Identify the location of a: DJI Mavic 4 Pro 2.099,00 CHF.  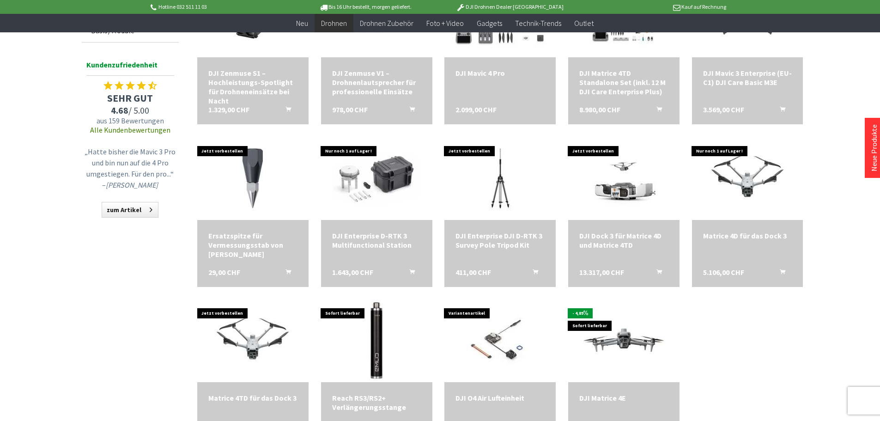
(500, 73).